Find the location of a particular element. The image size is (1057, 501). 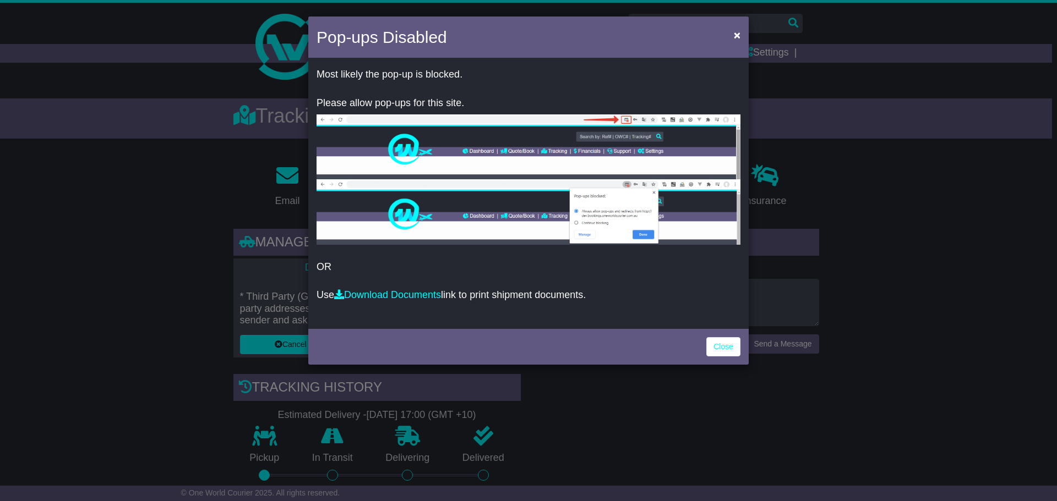

p: Most likely the pop-up is blocked. is located at coordinates (528, 75).